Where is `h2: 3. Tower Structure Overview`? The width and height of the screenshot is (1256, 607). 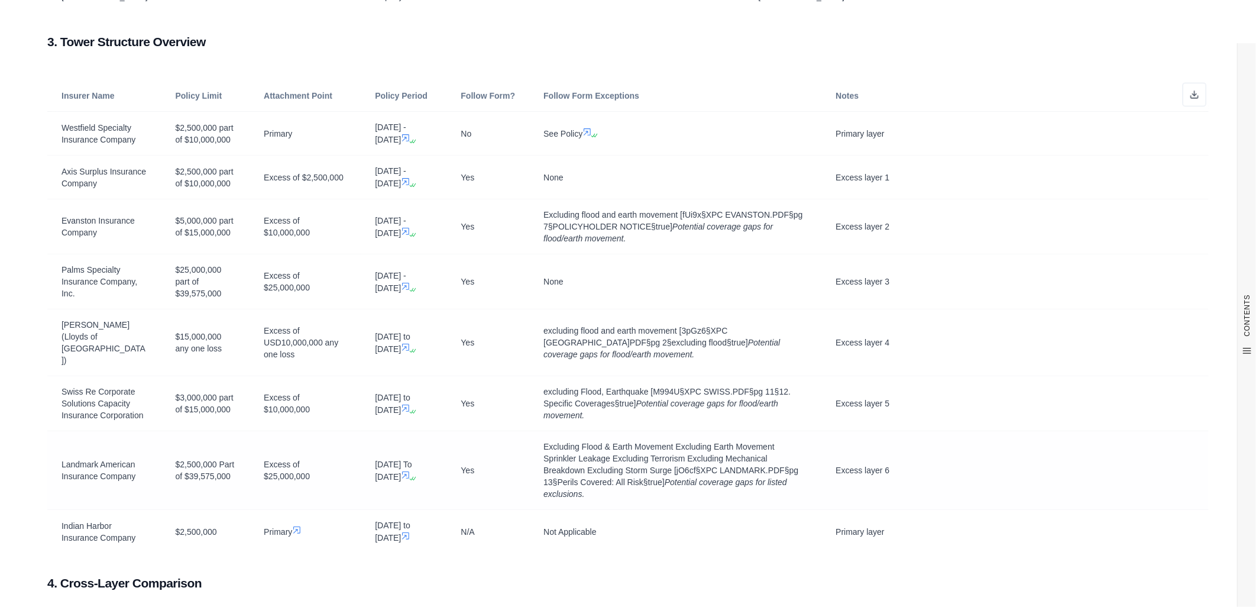 h2: 3. Tower Structure Overview is located at coordinates (628, 42).